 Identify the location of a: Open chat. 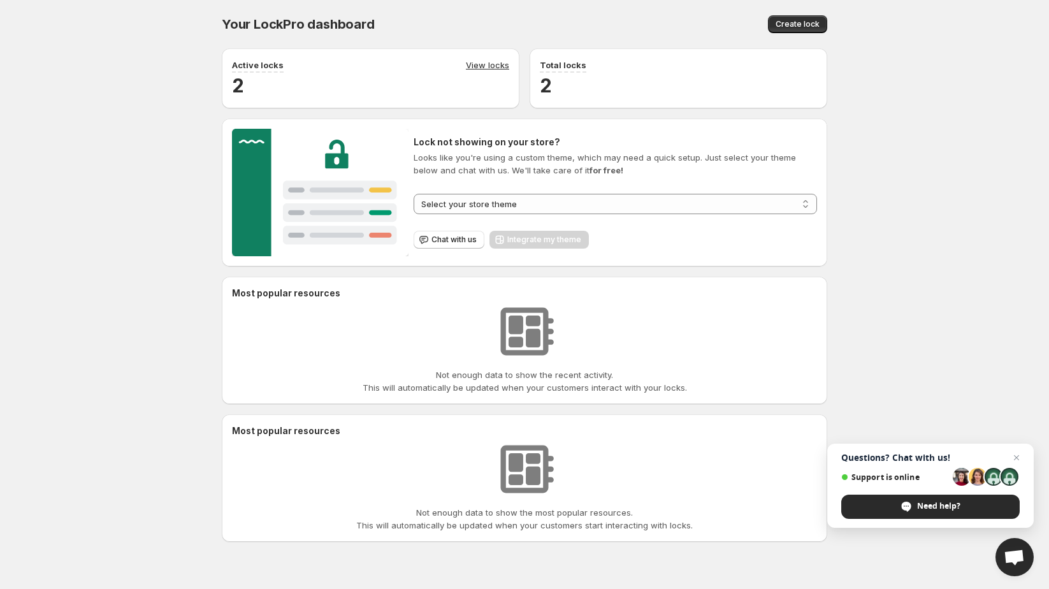
(1015, 557).